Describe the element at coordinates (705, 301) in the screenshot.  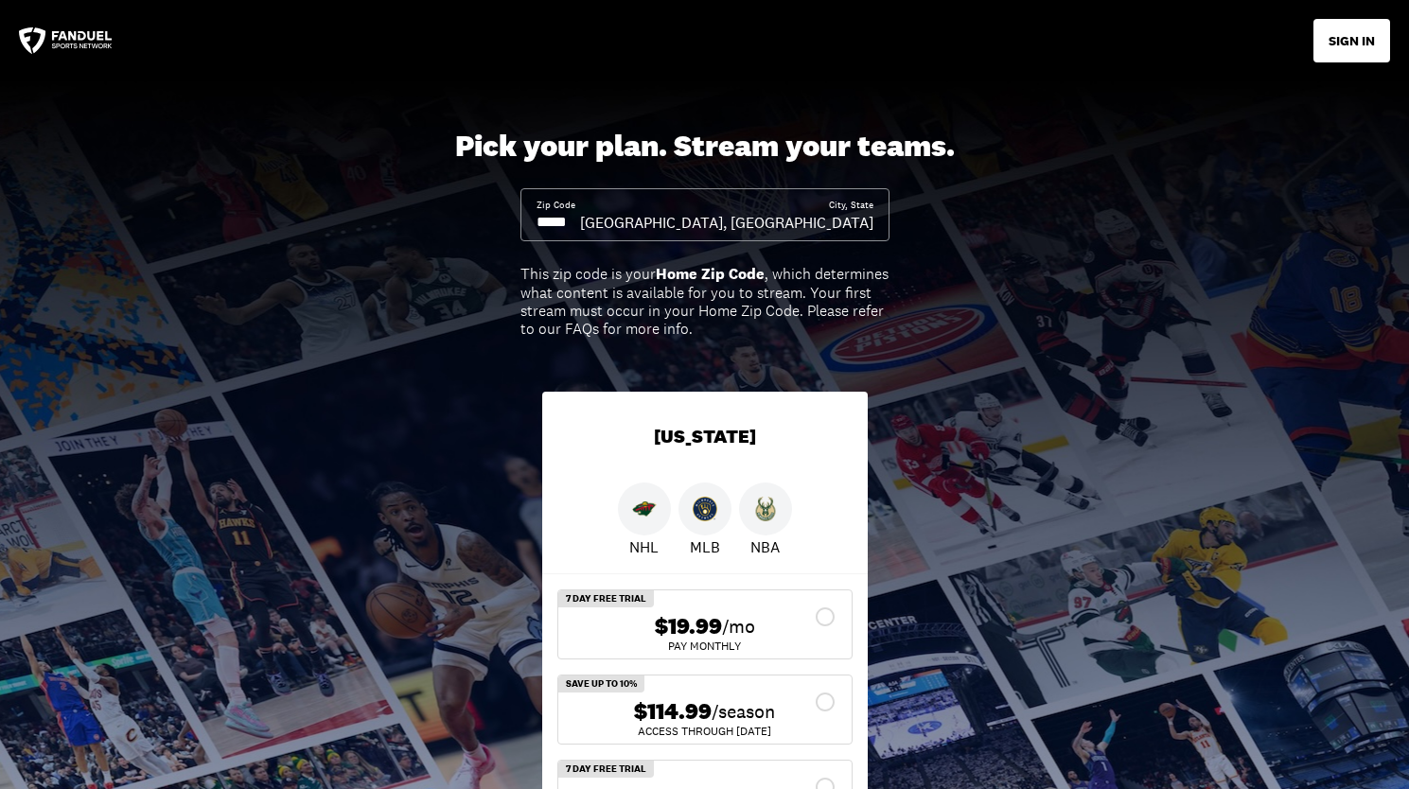
I see `div: This zip code is your , which determines what content is available for you to stream. Your first ...` at that location.